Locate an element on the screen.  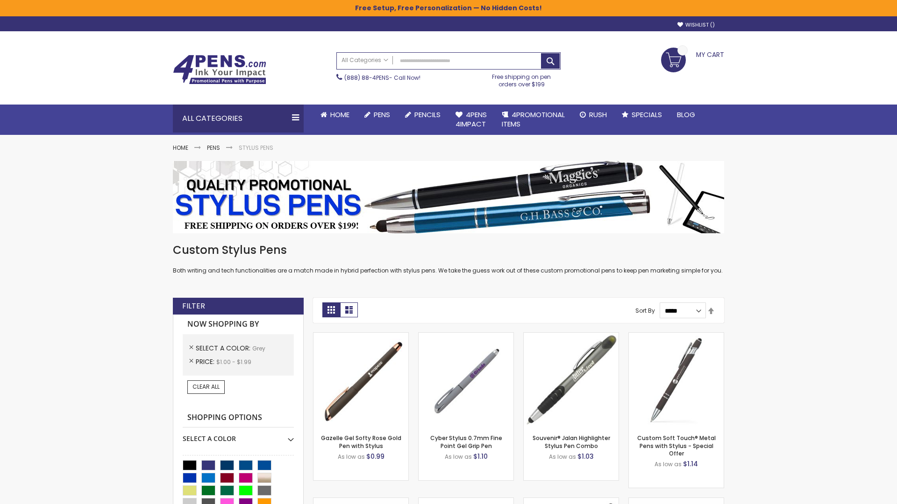
a: Rush is located at coordinates (593, 115).